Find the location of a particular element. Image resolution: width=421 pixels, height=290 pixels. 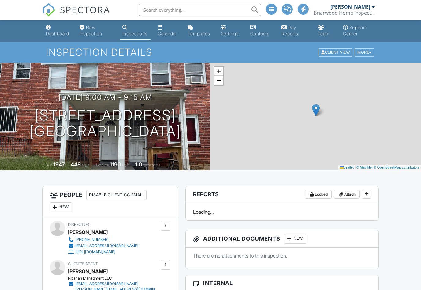

input: Search everything... is located at coordinates (200, 10).